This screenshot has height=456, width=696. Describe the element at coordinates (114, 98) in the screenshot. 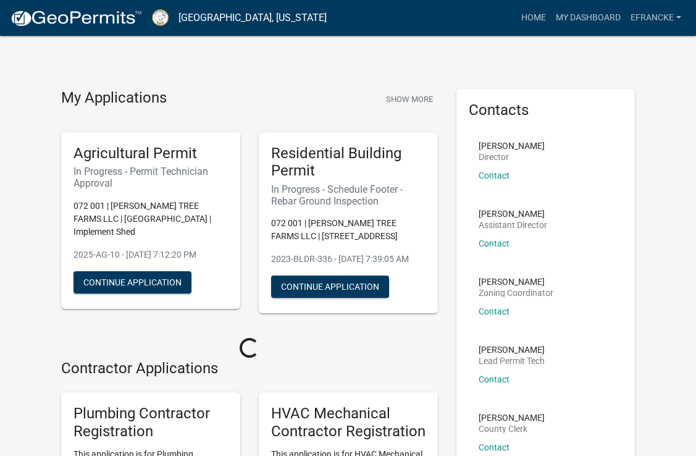

I see `h4: My Applications` at that location.